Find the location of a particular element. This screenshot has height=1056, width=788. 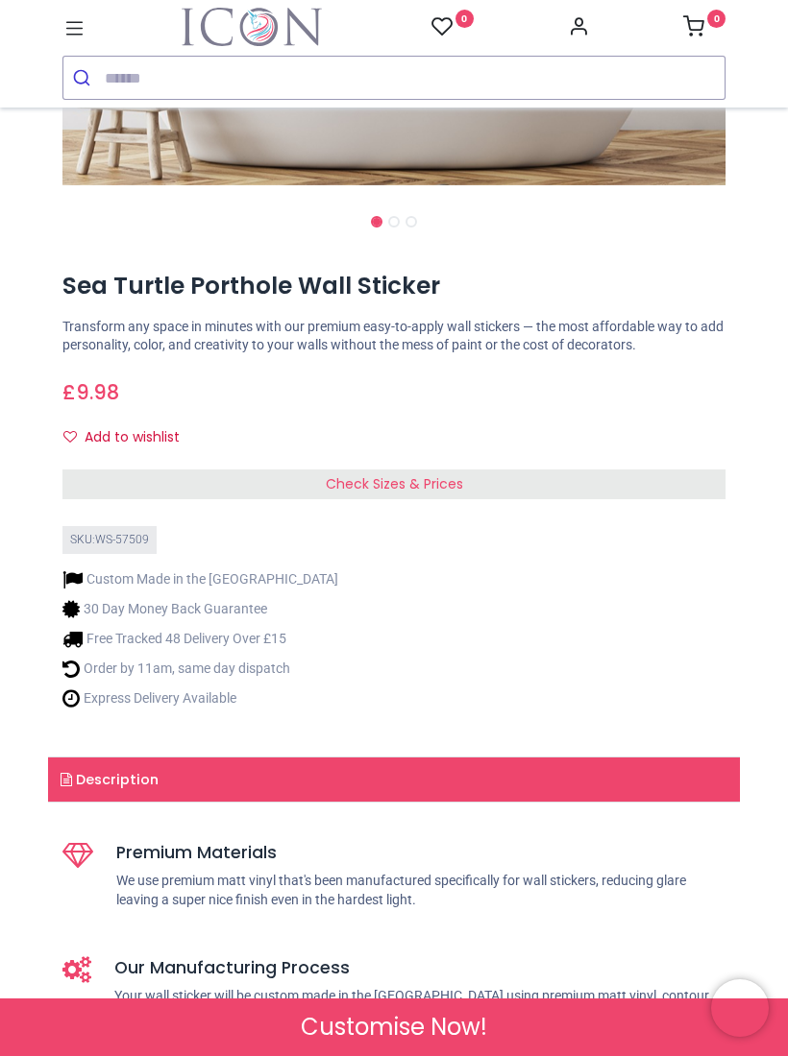

h1: Sea Turtle Porthole Wall Sticker is located at coordinates (394, 286).